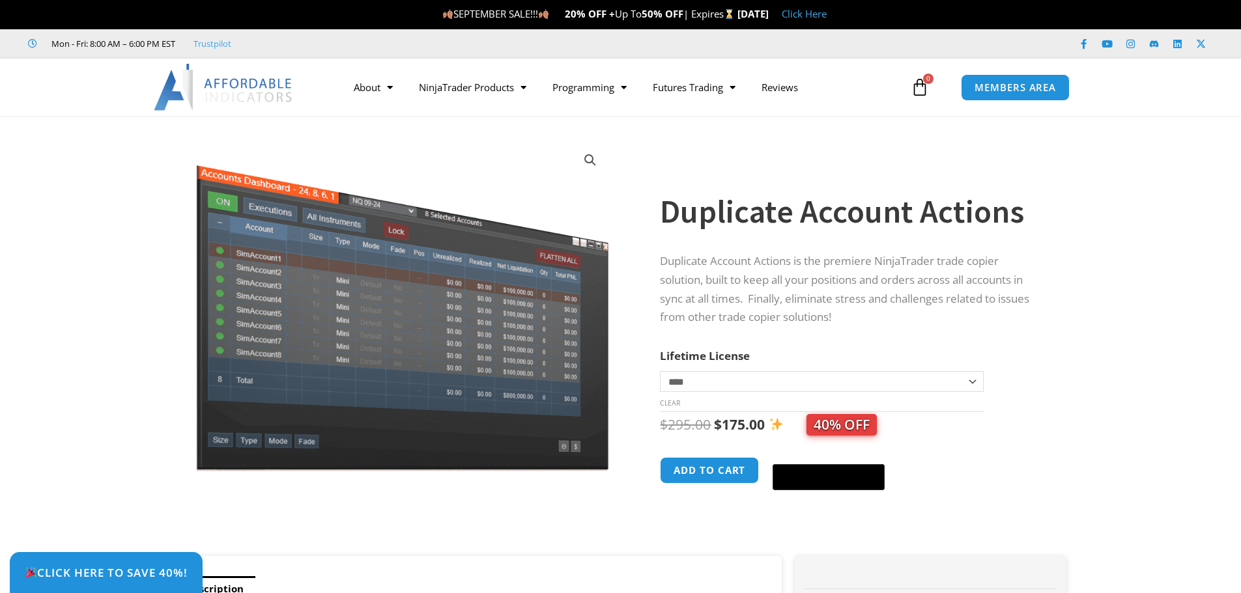 The height and width of the screenshot is (593, 1241). What do you see at coordinates (705, 356) in the screenshot?
I see `label: Lifetime License` at bounding box center [705, 356].